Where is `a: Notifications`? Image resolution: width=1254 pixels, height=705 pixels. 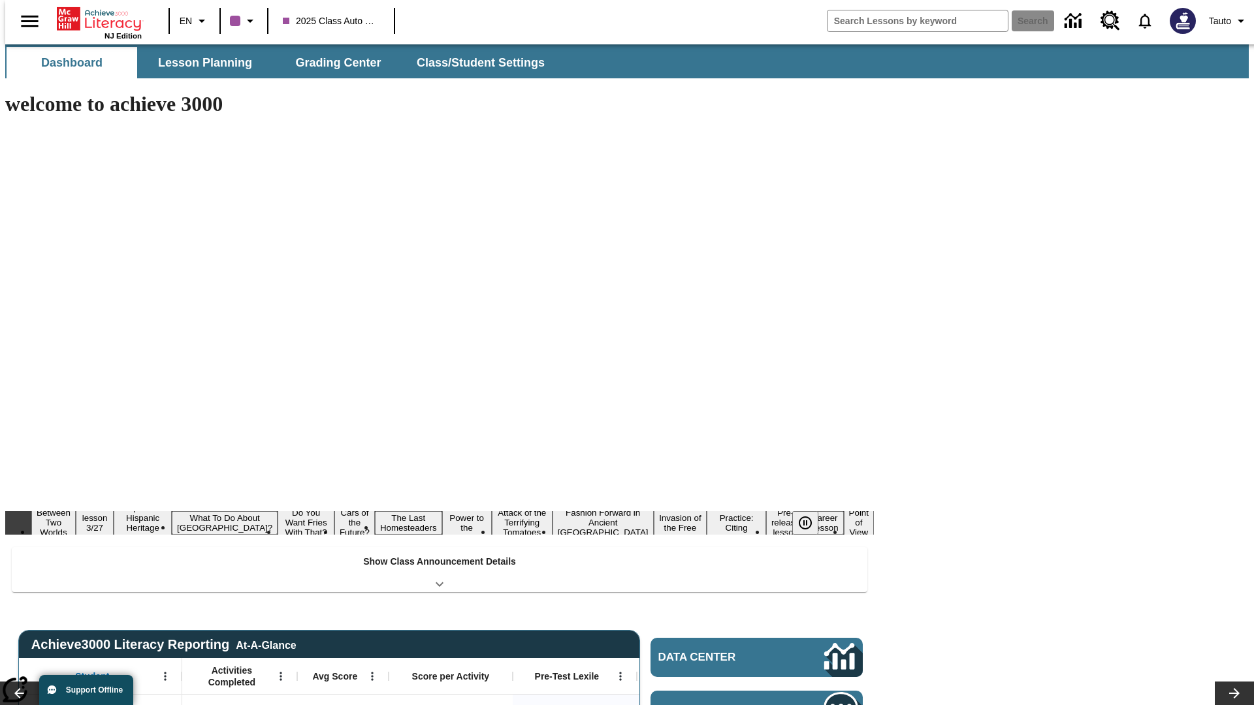 a: Notifications is located at coordinates (1145, 21).